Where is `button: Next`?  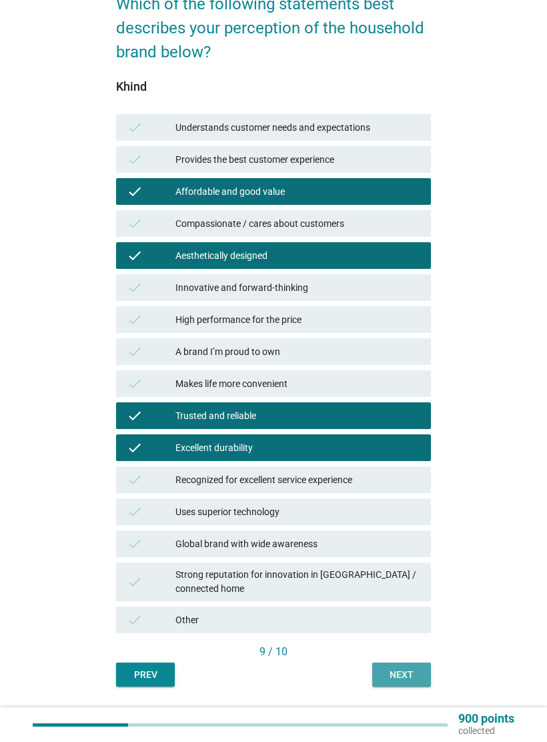
button: Next is located at coordinates (401, 674).